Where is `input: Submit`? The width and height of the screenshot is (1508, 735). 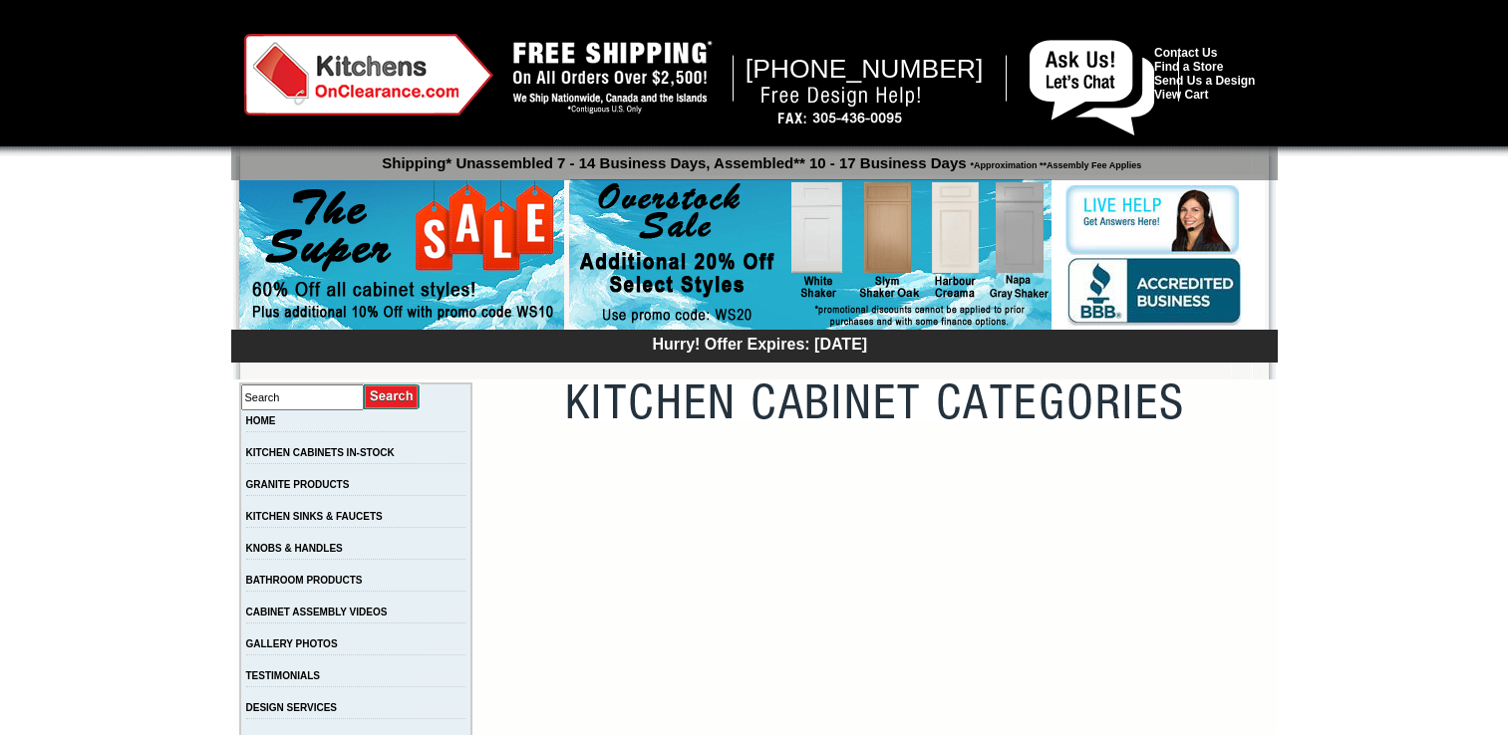 input: Submit is located at coordinates (392, 397).